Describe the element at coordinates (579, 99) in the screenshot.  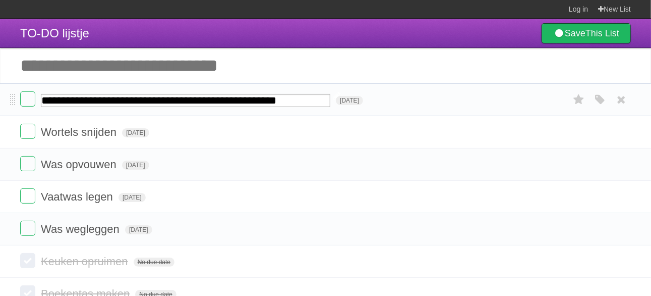
I see `label: Star task` at that location.